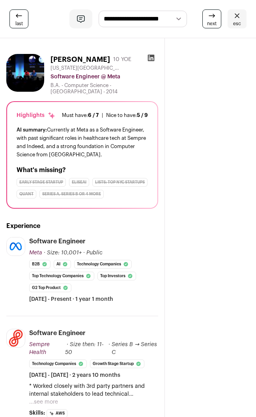  Describe the element at coordinates (237, 24) in the screenshot. I see `span: esc` at that location.